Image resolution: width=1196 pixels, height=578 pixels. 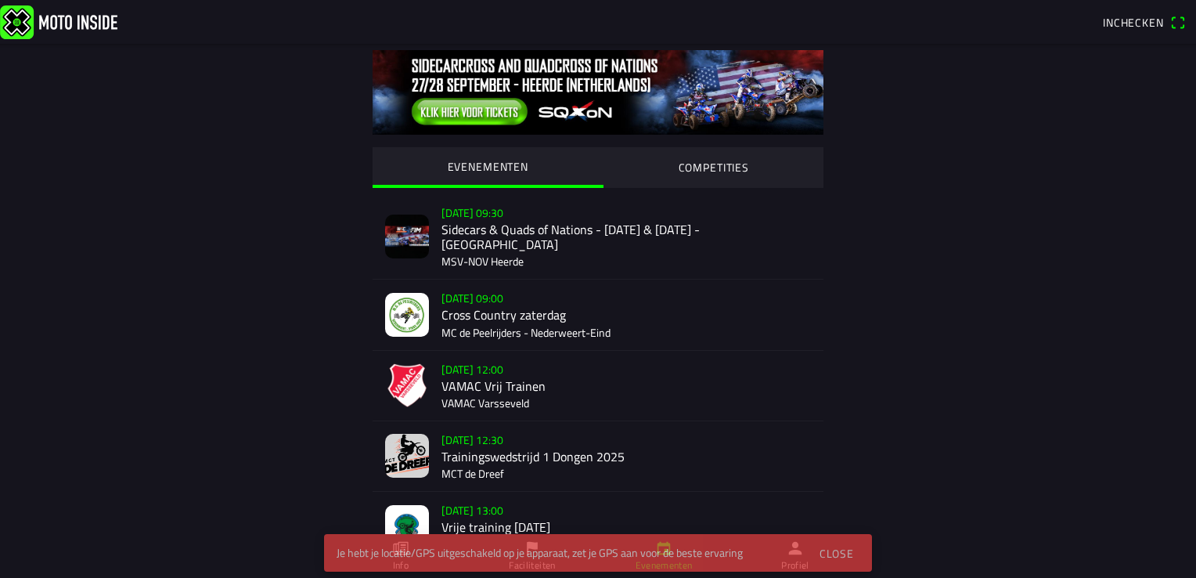 What do you see at coordinates (407, 456) in the screenshot?
I see `img: 93T3reSmquxdw3vykz1q1cFWxKRYEtHxrElz4fEm.jpg` at bounding box center [407, 456].